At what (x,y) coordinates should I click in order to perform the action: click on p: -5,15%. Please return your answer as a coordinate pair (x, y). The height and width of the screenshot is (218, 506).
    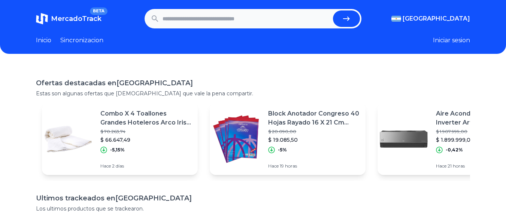
    Looking at the image, I should click on (117, 150).